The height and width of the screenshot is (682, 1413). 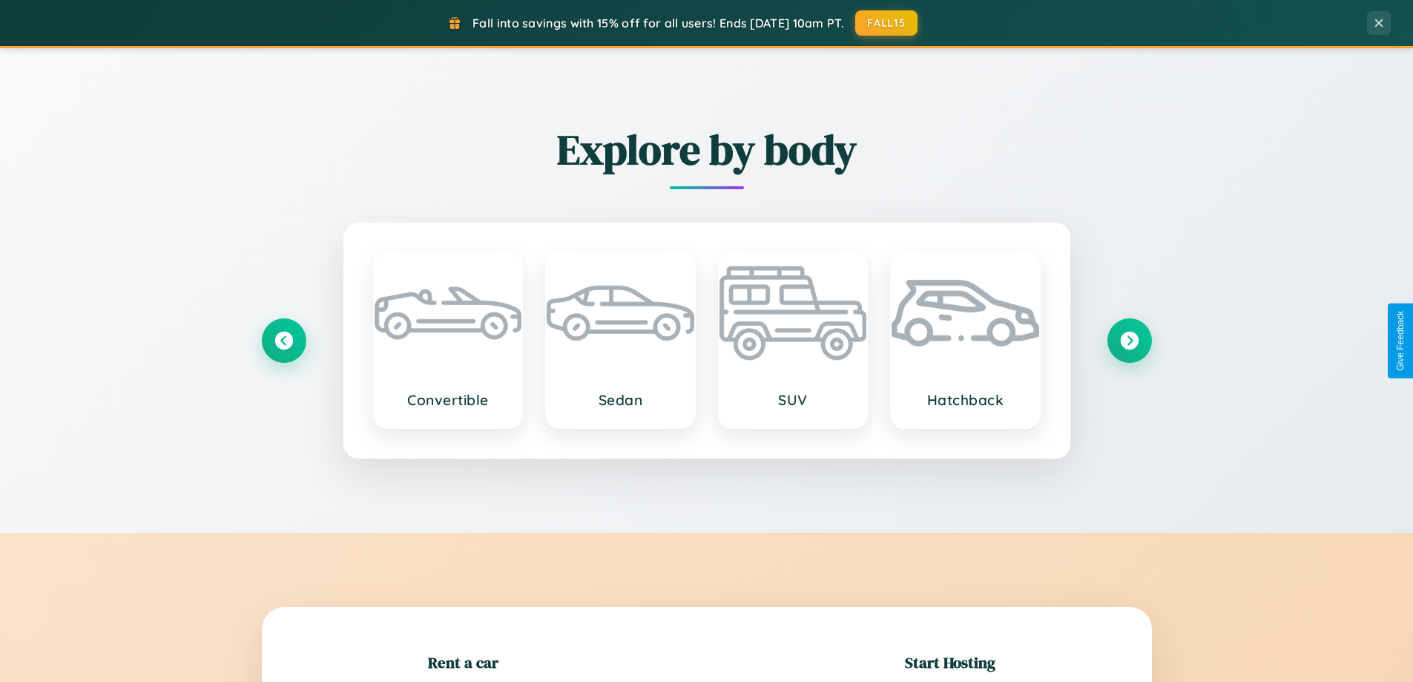 I want to click on h2: Explore by body, so click(x=707, y=149).